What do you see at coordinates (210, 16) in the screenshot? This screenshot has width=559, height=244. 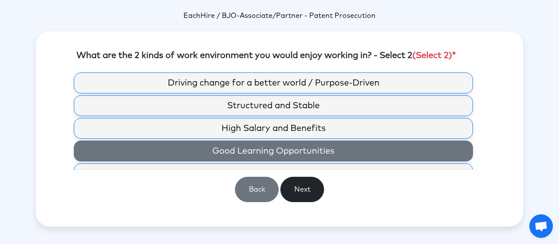 I see `span: EachHire / BJO` at bounding box center [210, 16].